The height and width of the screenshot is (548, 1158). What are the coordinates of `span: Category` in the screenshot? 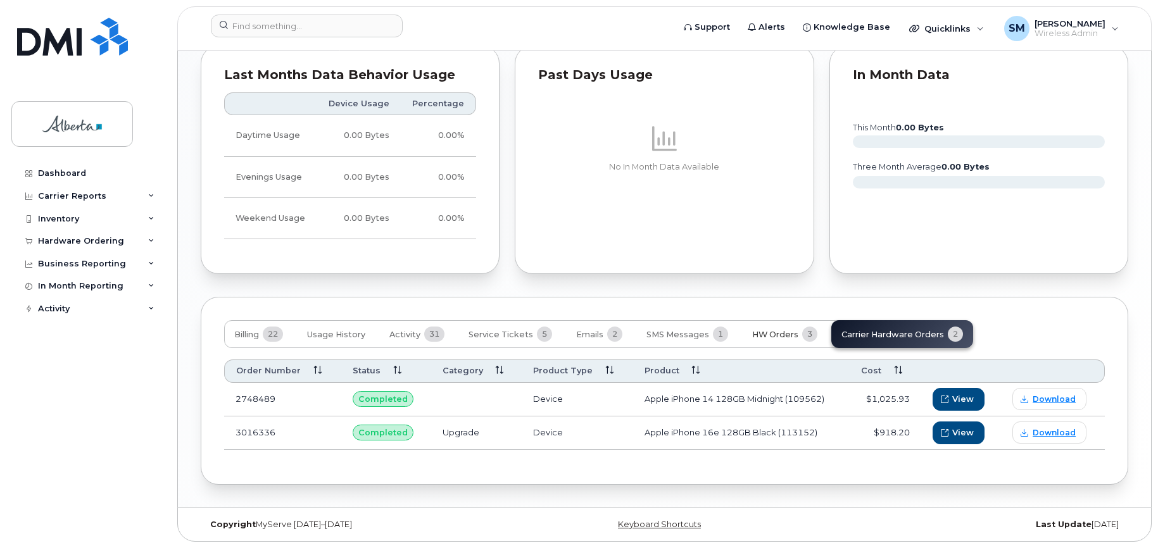 It's located at (463, 371).